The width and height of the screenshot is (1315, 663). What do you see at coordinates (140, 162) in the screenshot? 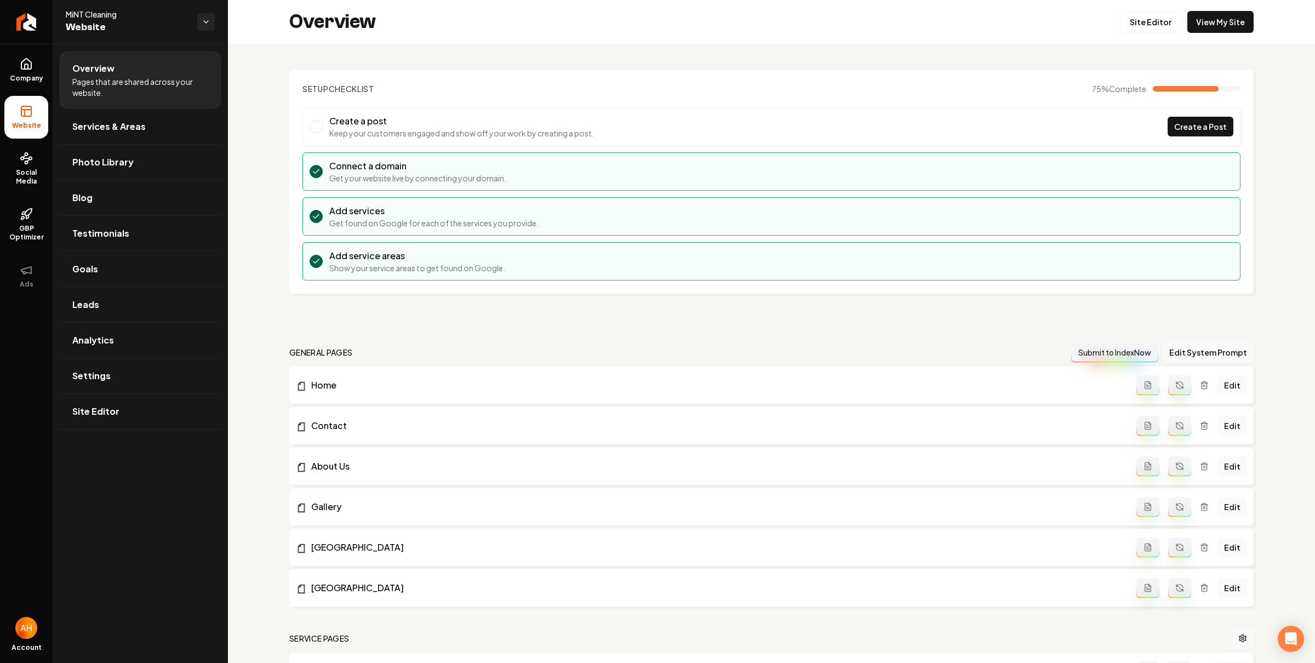
I see `a: Photo Library` at bounding box center [140, 162].